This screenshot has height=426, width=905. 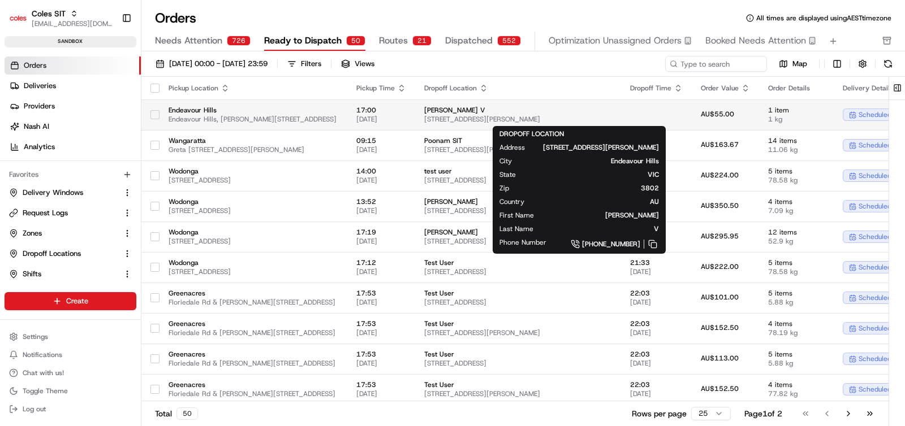 What do you see at coordinates (72, 86) in the screenshot?
I see `a: Deliveries` at bounding box center [72, 86].